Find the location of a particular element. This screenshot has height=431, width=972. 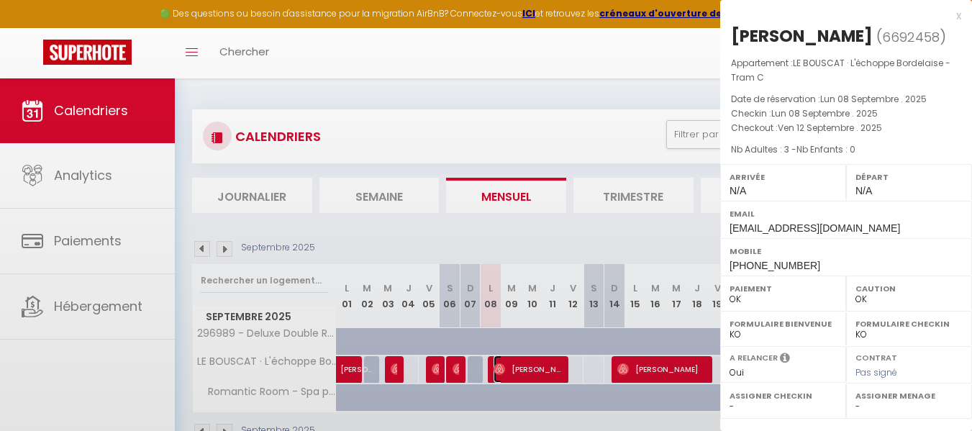

span: Nb Enfants : 0 is located at coordinates (826, 149).